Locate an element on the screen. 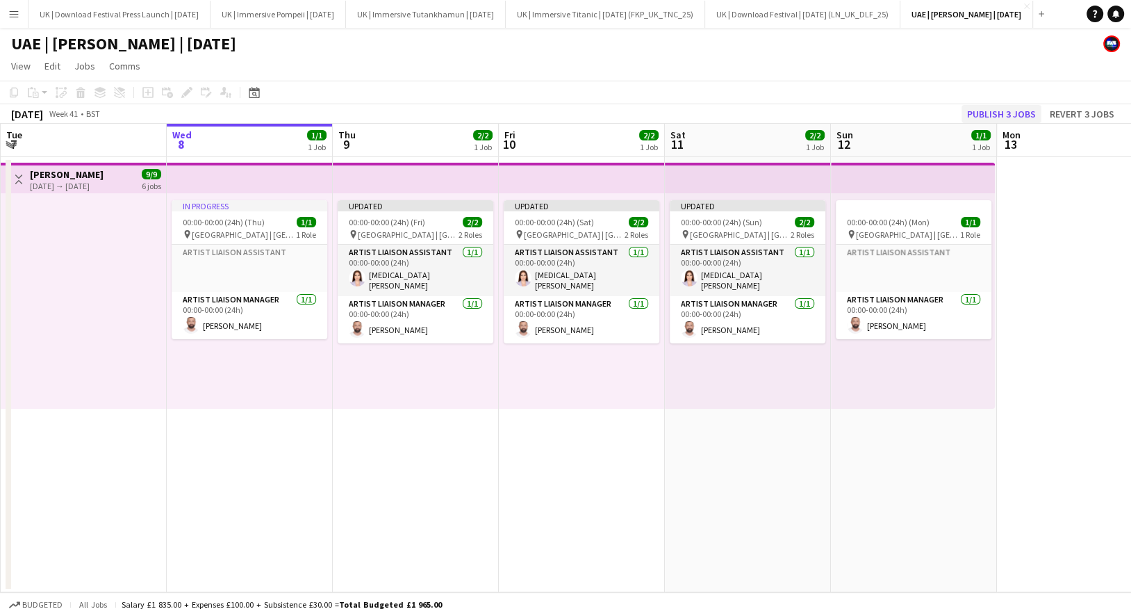  span: Comms is located at coordinates (124, 66).